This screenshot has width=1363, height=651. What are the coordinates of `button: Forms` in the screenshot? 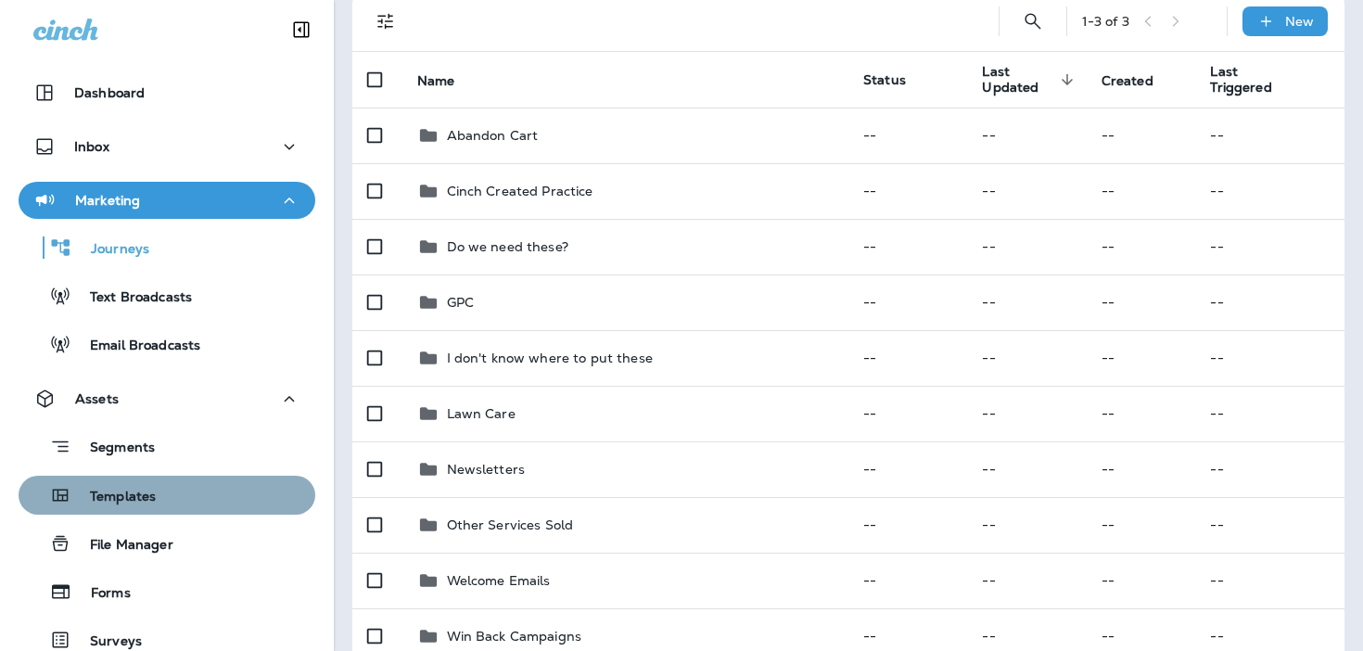 It's located at (167, 591).